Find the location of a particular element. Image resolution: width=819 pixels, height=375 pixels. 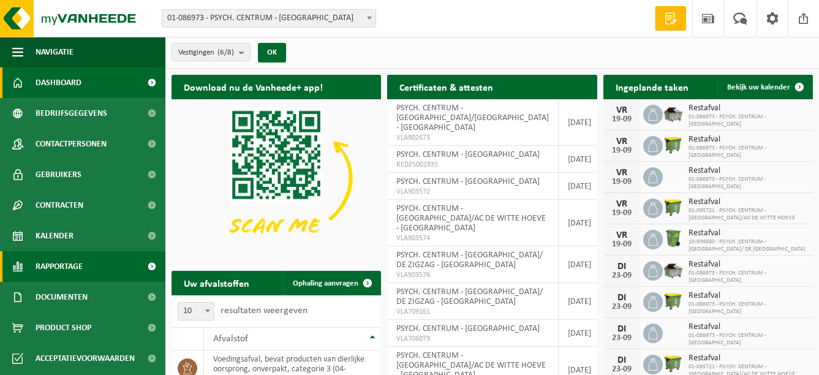

a: Bekijk uw kalender is located at coordinates (764, 87).